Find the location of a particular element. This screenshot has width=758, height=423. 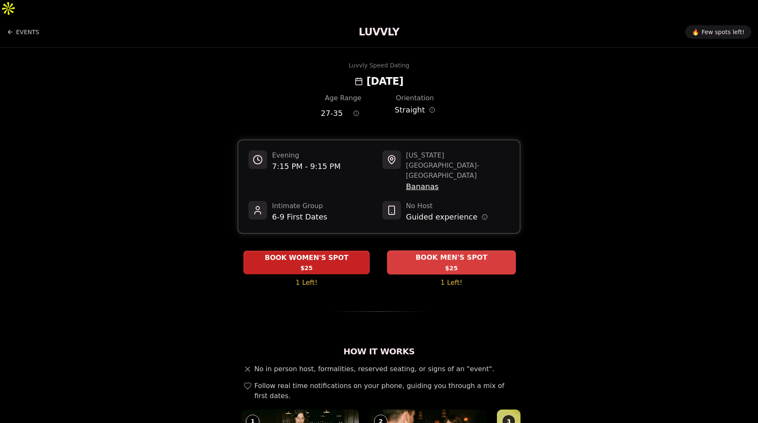

button: Host information is located at coordinates (485, 217).